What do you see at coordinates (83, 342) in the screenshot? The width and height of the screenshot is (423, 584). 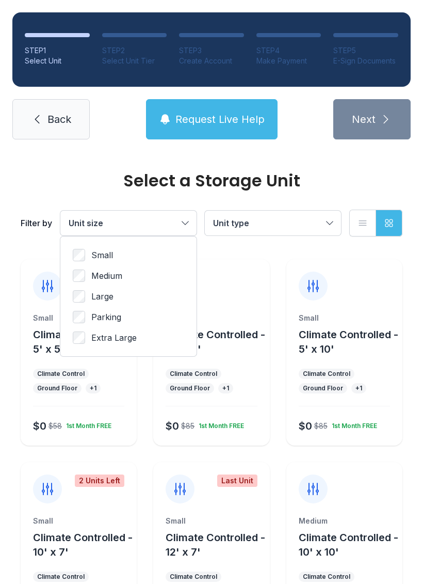 I see `span: Climate Controlled - 5' x 5'` at bounding box center [83, 342].